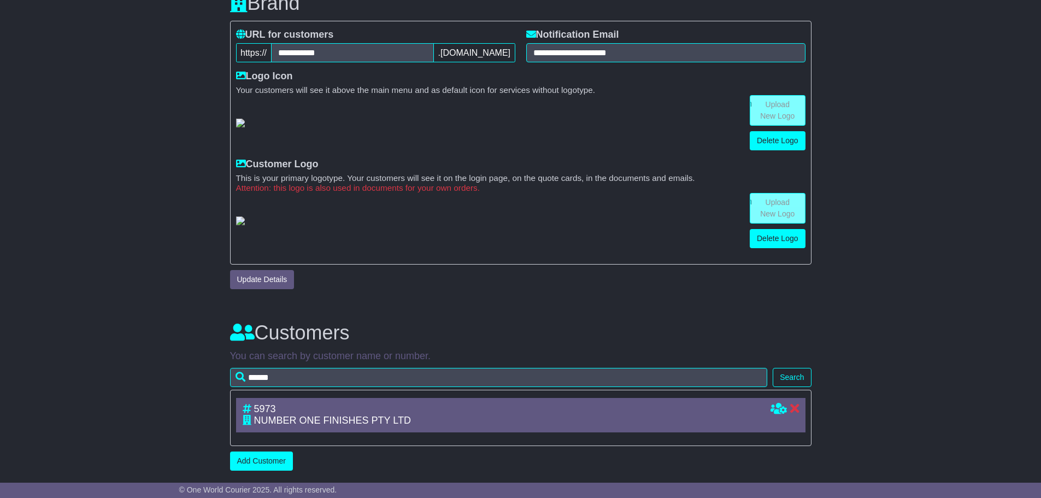 The width and height of the screenshot is (1041, 498). Describe the element at coordinates (332, 420) in the screenshot. I see `span: NUMBER ONE FINISHES PTY LTD` at that location.